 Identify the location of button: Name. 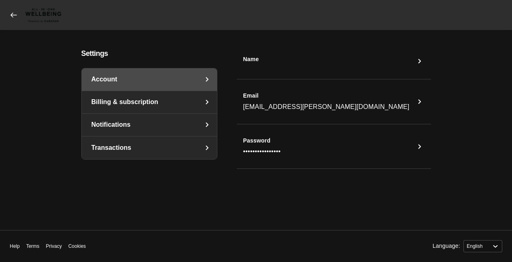
(334, 61).